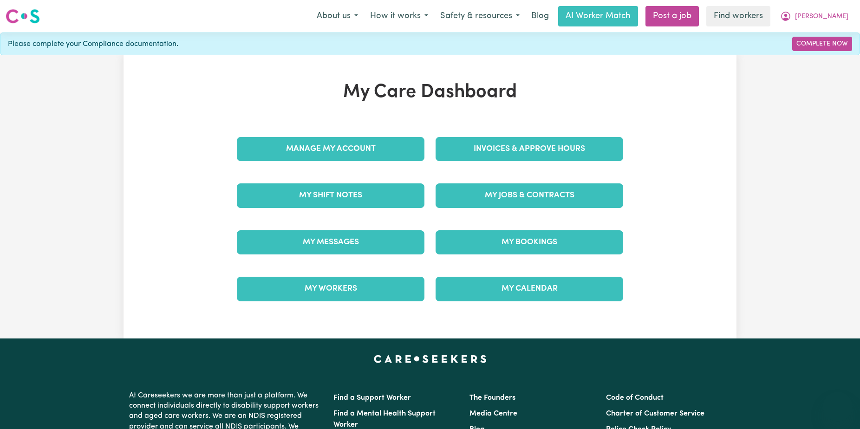 The image size is (860, 429). Describe the element at coordinates (430, 359) in the screenshot. I see `a: Careseekers home page` at that location.